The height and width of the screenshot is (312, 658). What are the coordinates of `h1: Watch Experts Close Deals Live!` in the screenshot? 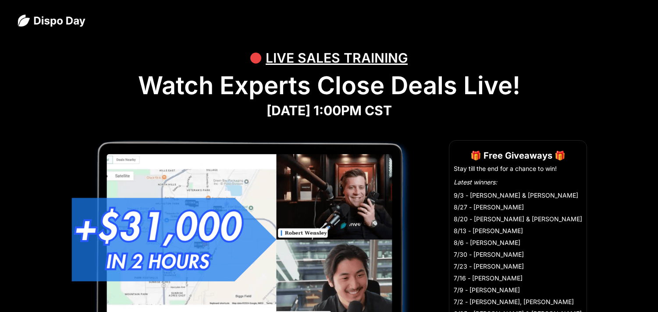 It's located at (329, 85).